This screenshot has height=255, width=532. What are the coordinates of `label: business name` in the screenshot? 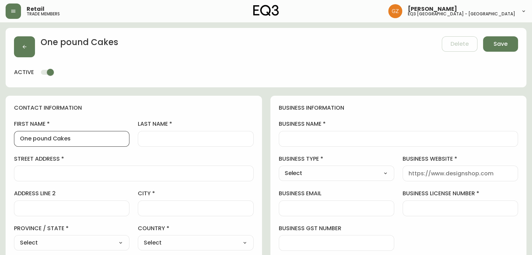 It's located at (398, 124).